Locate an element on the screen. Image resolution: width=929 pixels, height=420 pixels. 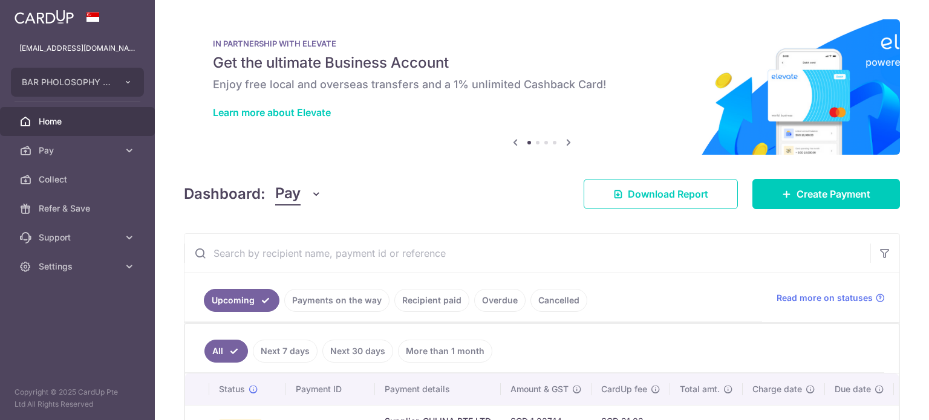
span: Home is located at coordinates (79, 122).